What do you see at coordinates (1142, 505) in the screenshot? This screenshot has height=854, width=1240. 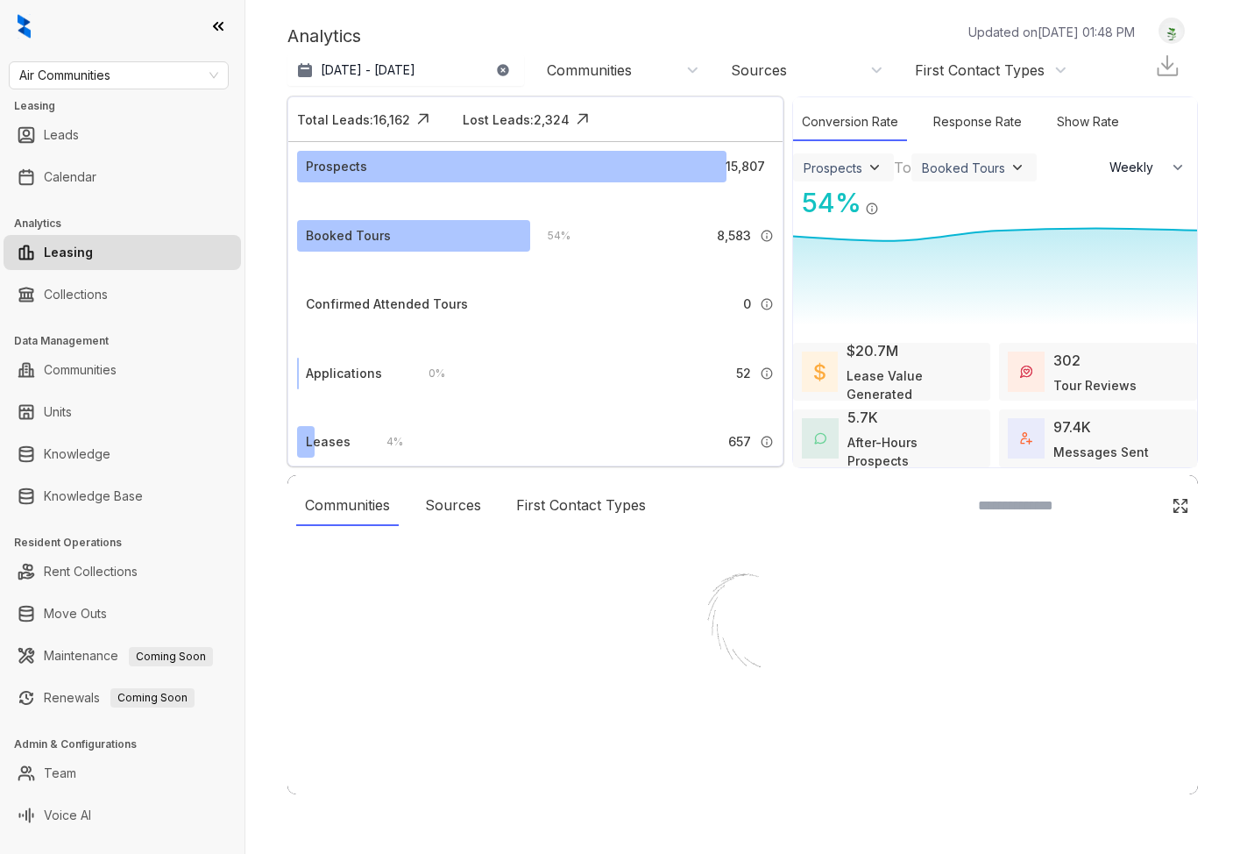 I see `img: SearchIcon` at bounding box center [1142, 505].